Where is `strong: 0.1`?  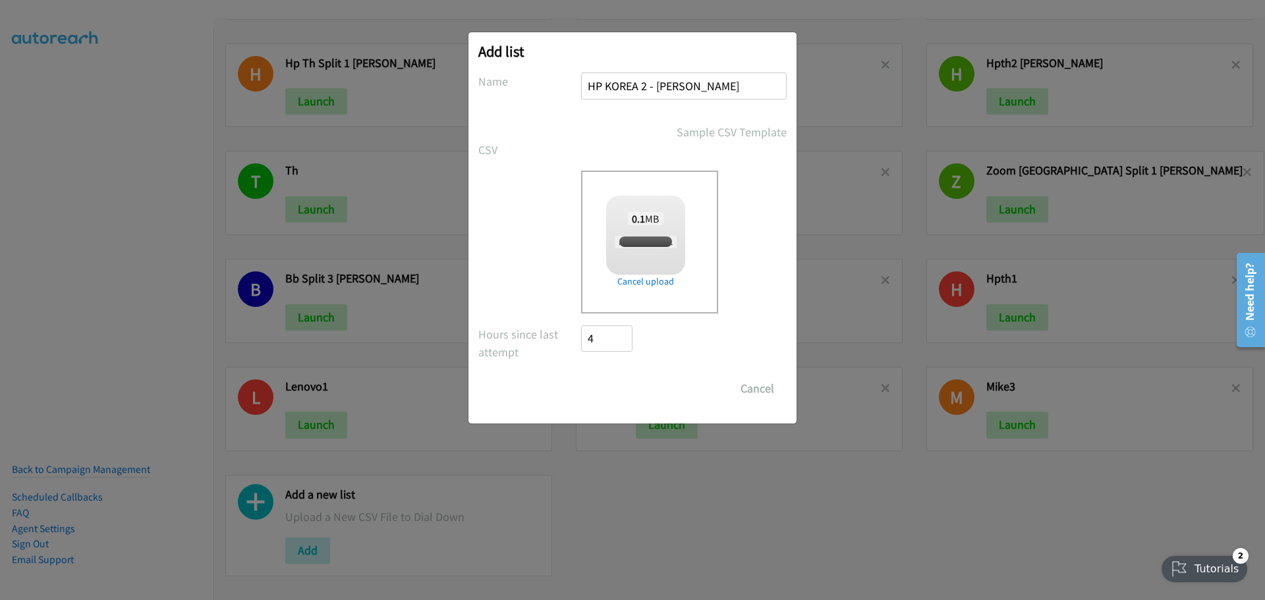 strong: 0.1 is located at coordinates (638, 219).